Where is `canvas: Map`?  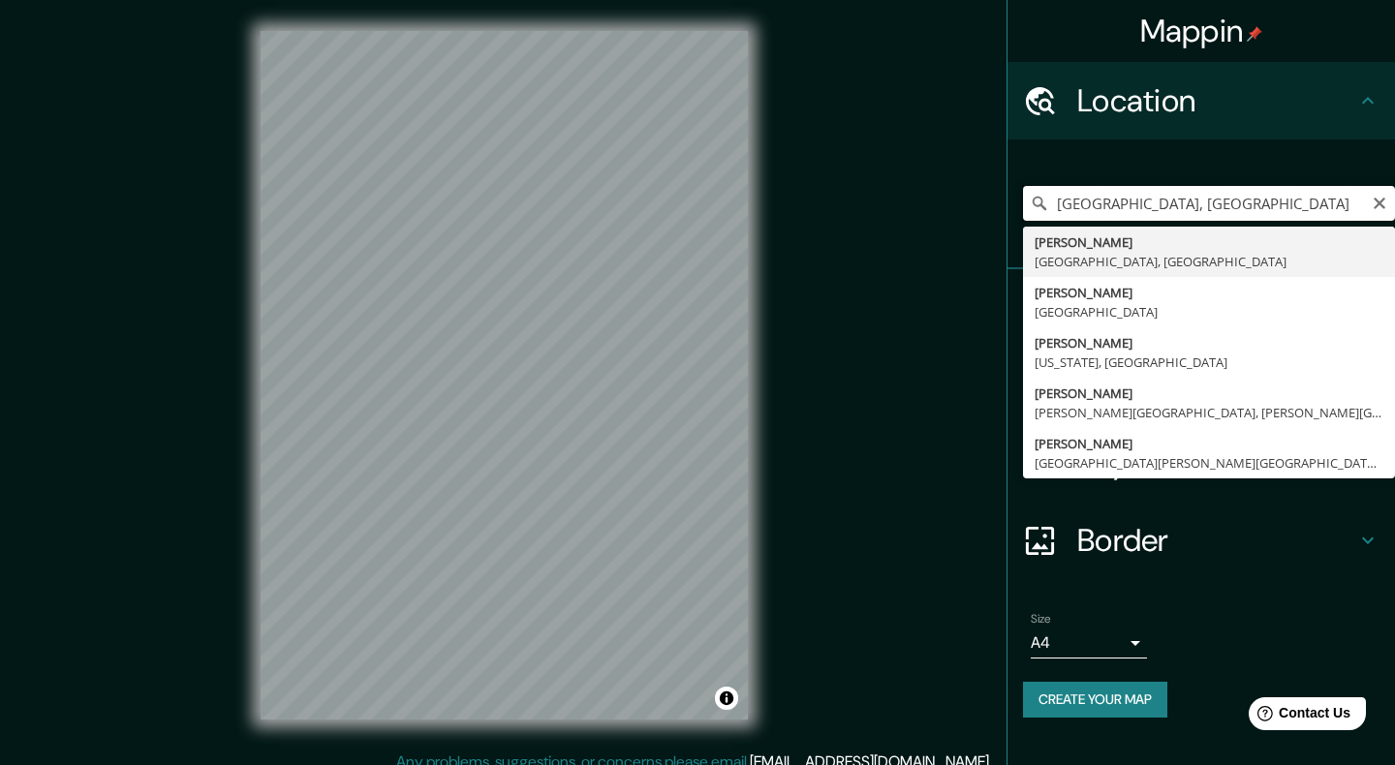 canvas: Map is located at coordinates (504, 375).